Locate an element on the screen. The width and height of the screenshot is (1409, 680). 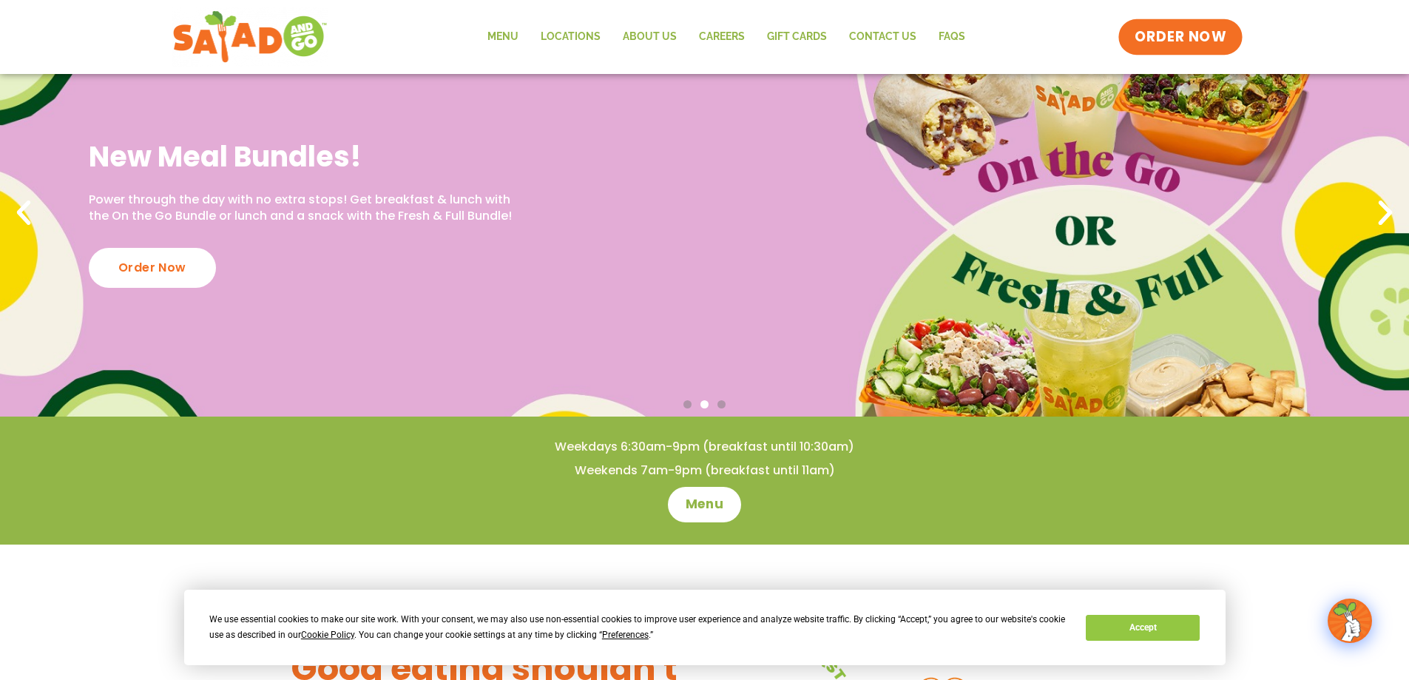
span: ORDER NOW is located at coordinates (1181, 37).